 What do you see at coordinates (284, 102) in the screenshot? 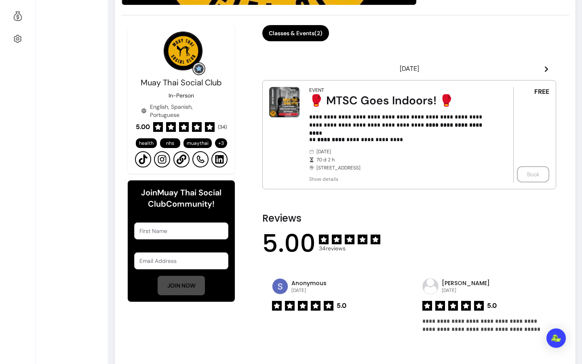
I see `img: 🥊 MTSC Goes Indoors! 🥊` at bounding box center [284, 102].